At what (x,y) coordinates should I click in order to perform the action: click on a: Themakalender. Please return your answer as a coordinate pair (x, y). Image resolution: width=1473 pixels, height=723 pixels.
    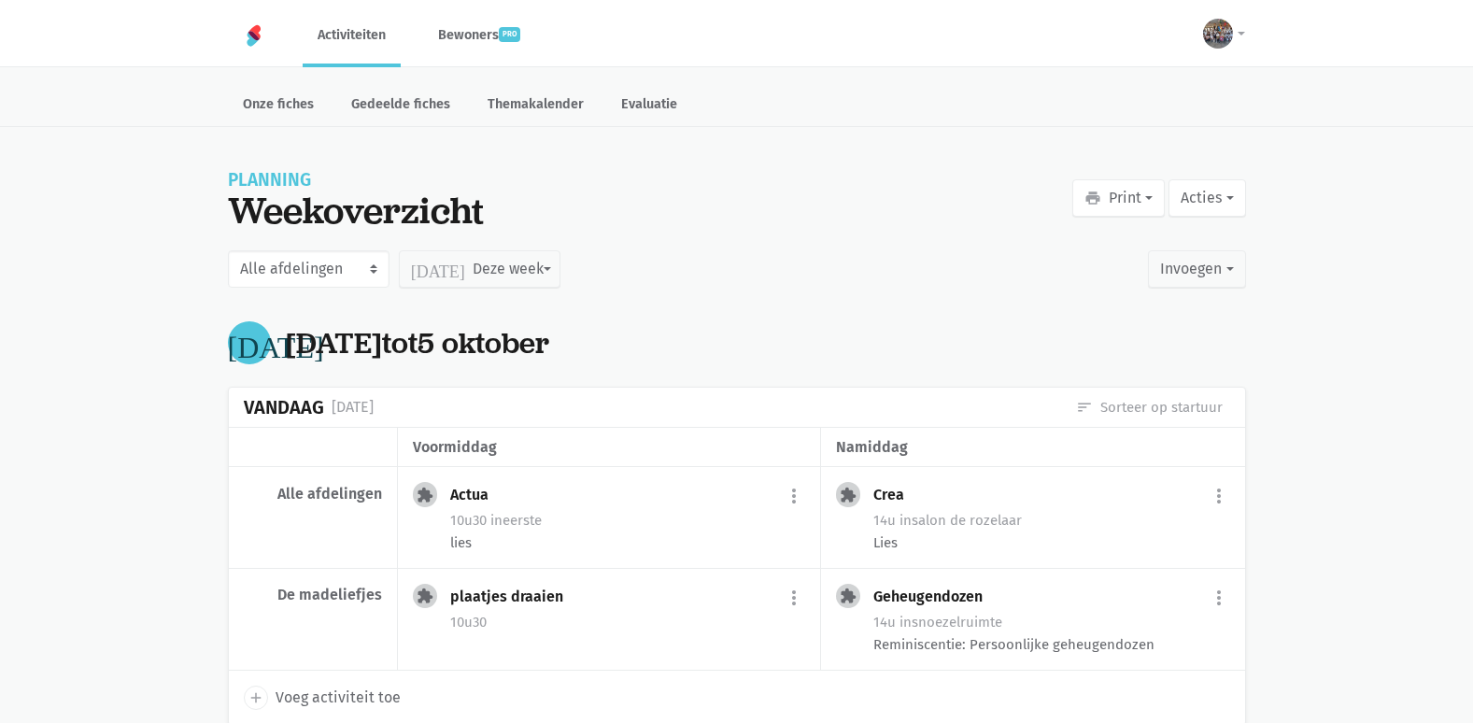
    Looking at the image, I should click on (535, 106).